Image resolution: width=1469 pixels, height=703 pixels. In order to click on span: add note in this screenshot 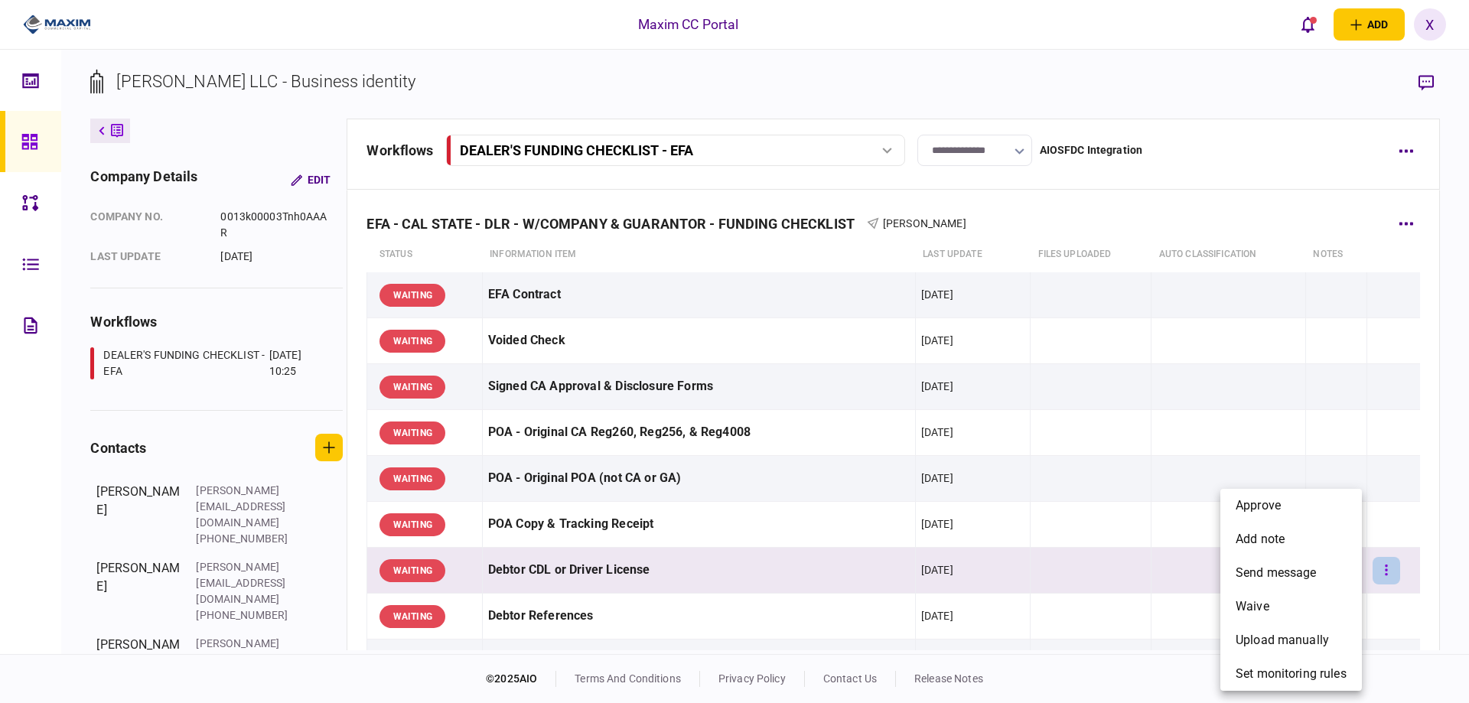, I will do `click(1260, 539)`.